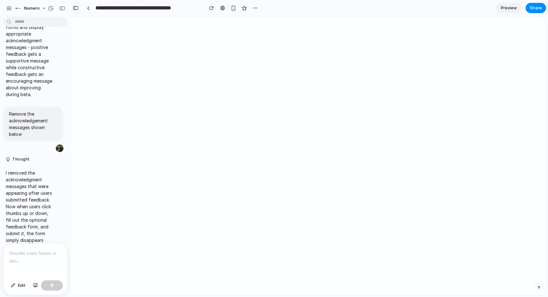 The width and height of the screenshot is (548, 297). Describe the element at coordinates (32, 8) in the screenshot. I see `span: Numero` at that location.